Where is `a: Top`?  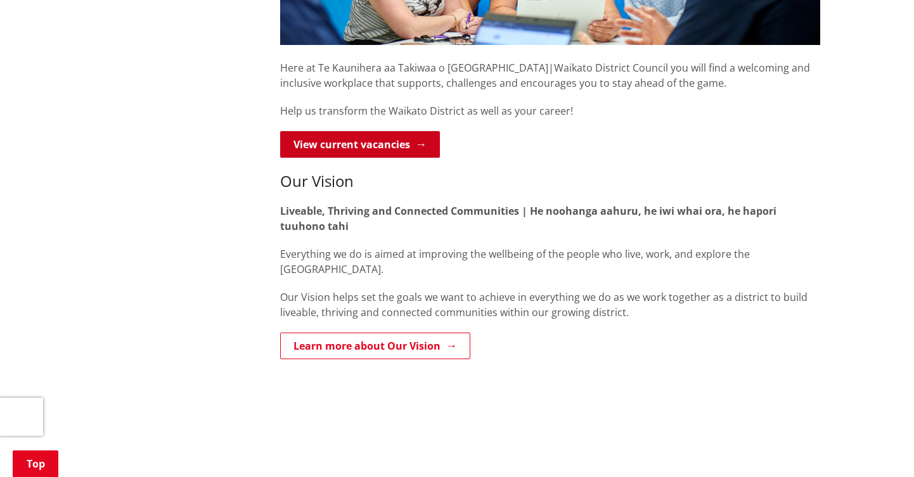 a: Top is located at coordinates (35, 464).